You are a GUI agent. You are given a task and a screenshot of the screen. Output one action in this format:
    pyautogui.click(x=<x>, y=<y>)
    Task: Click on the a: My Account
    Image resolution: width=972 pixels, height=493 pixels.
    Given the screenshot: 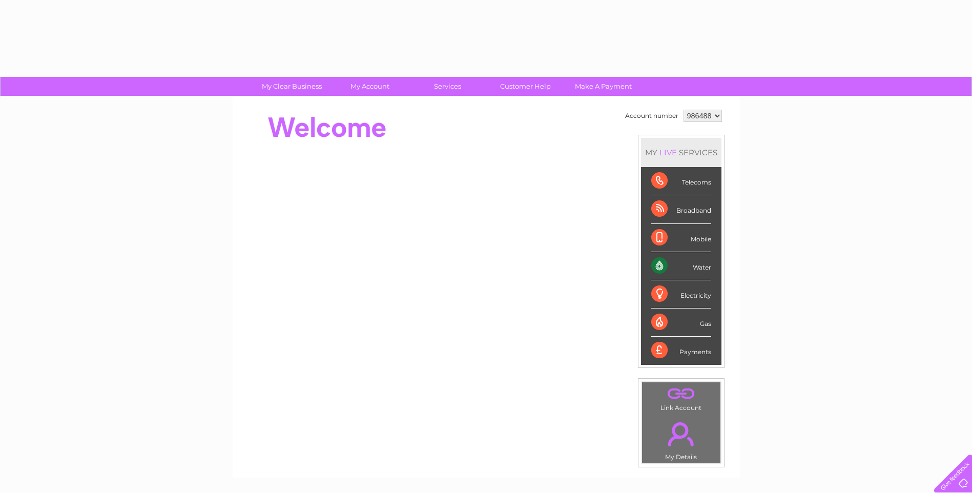 What is the action you would take?
    pyautogui.click(x=370, y=86)
    